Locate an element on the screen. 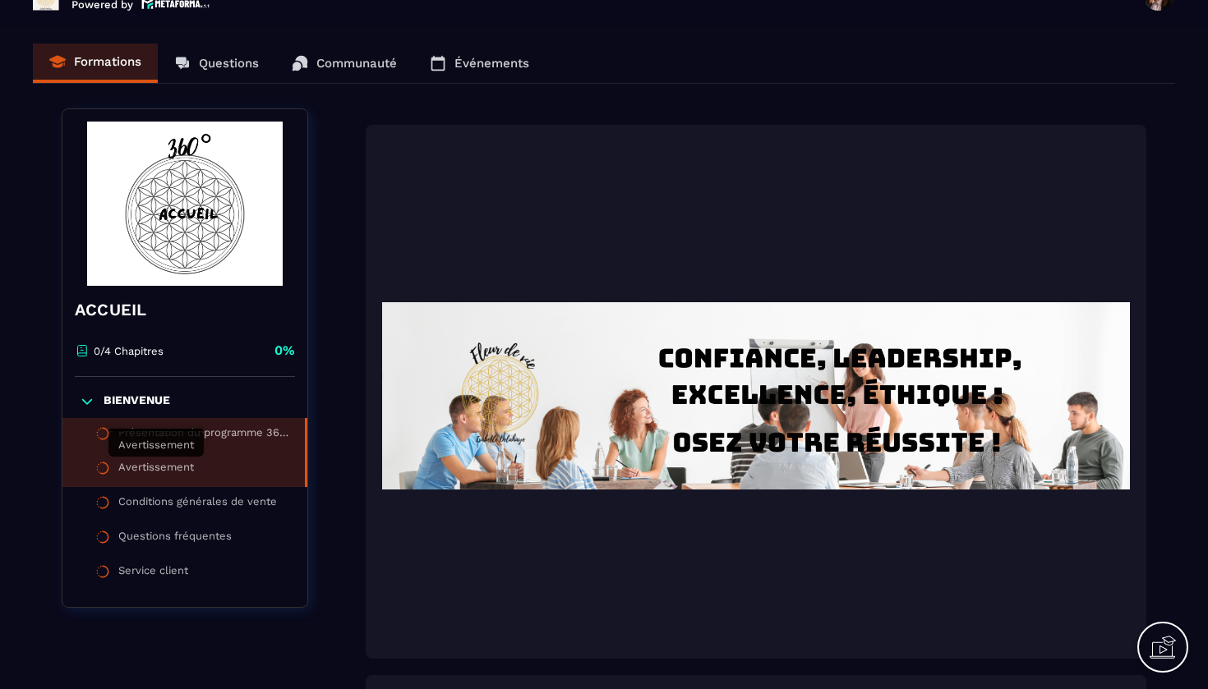  p: 0/4 Chapitres is located at coordinates (128, 351).